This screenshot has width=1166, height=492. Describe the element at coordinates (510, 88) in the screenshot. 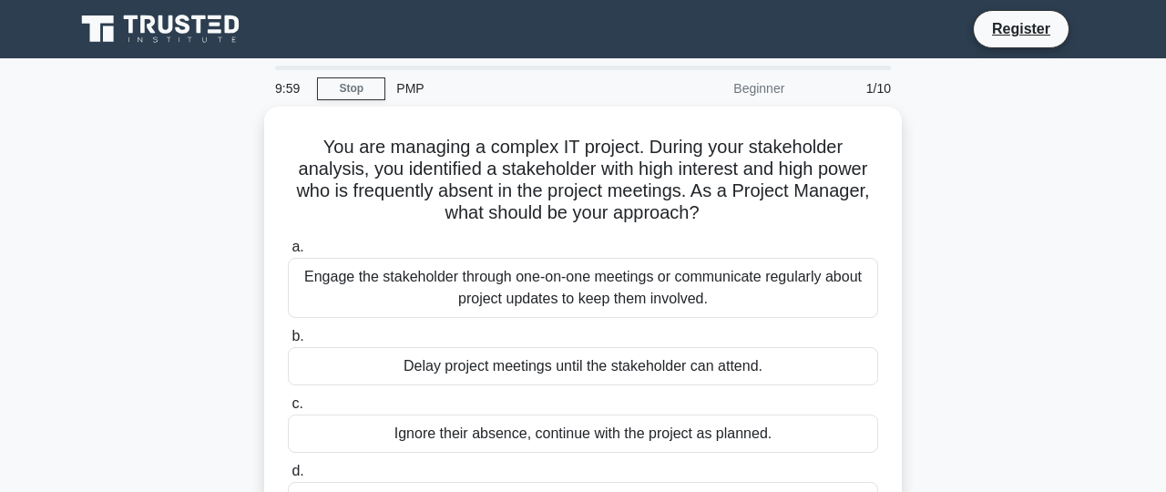

I see `div: PMP` at that location.